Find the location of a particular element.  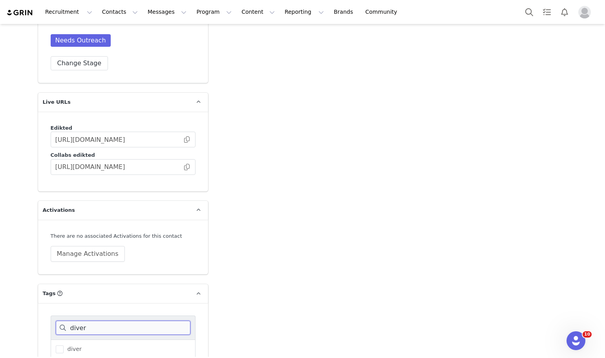

a: Community is located at coordinates (383, 12).